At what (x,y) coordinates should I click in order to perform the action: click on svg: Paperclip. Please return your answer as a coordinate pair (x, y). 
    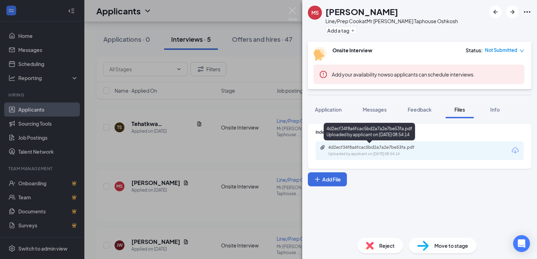
    Looking at the image, I should click on (323, 148).